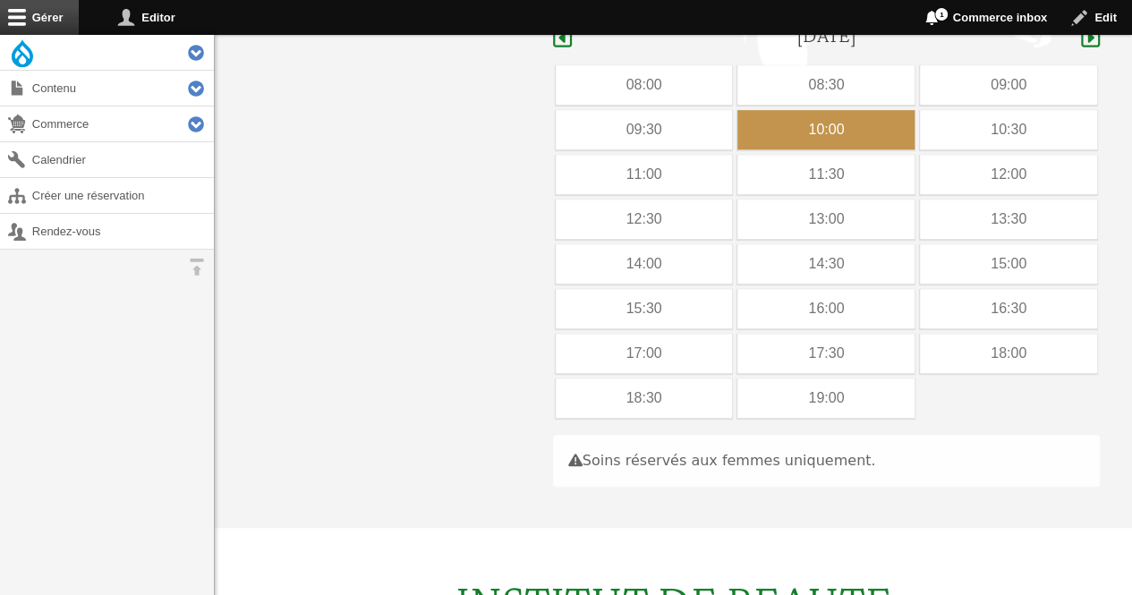 This screenshot has width=1132, height=595. Describe the element at coordinates (826, 85) in the screenshot. I see `div: 08:30` at that location.